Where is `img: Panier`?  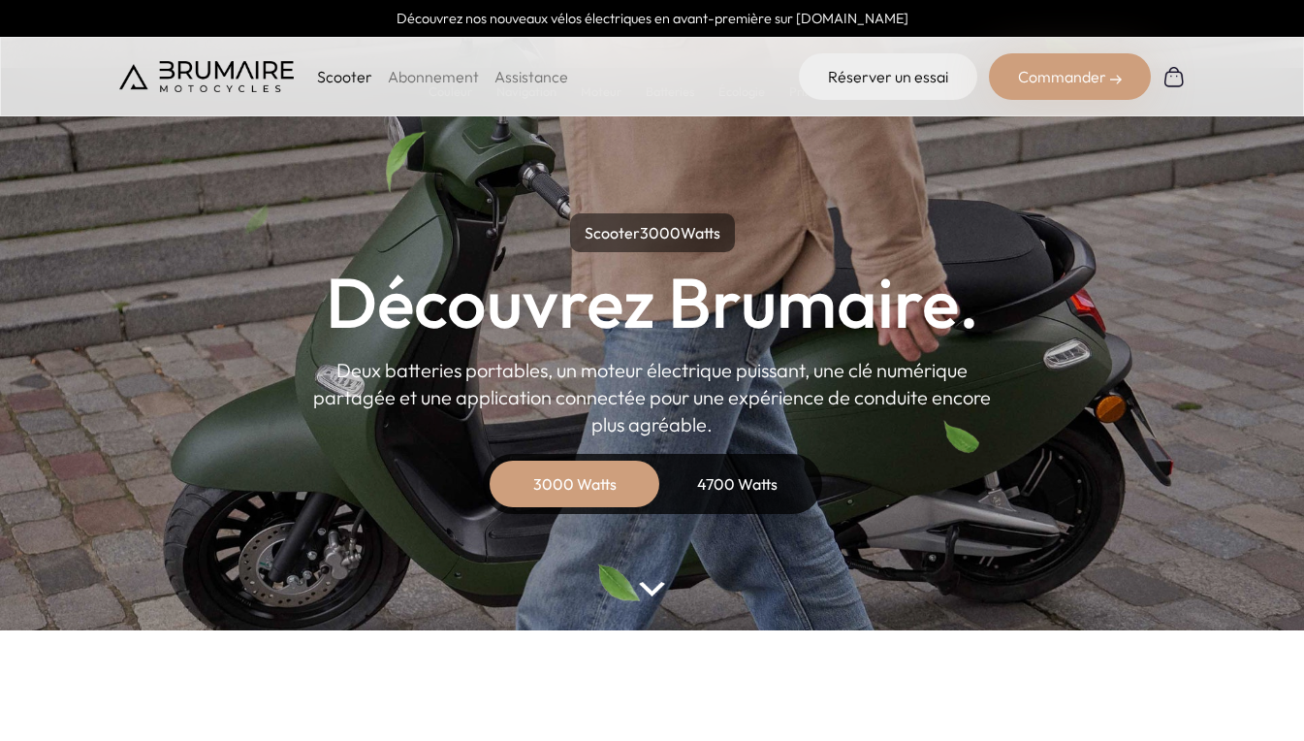
img: Panier is located at coordinates (1174, 77).